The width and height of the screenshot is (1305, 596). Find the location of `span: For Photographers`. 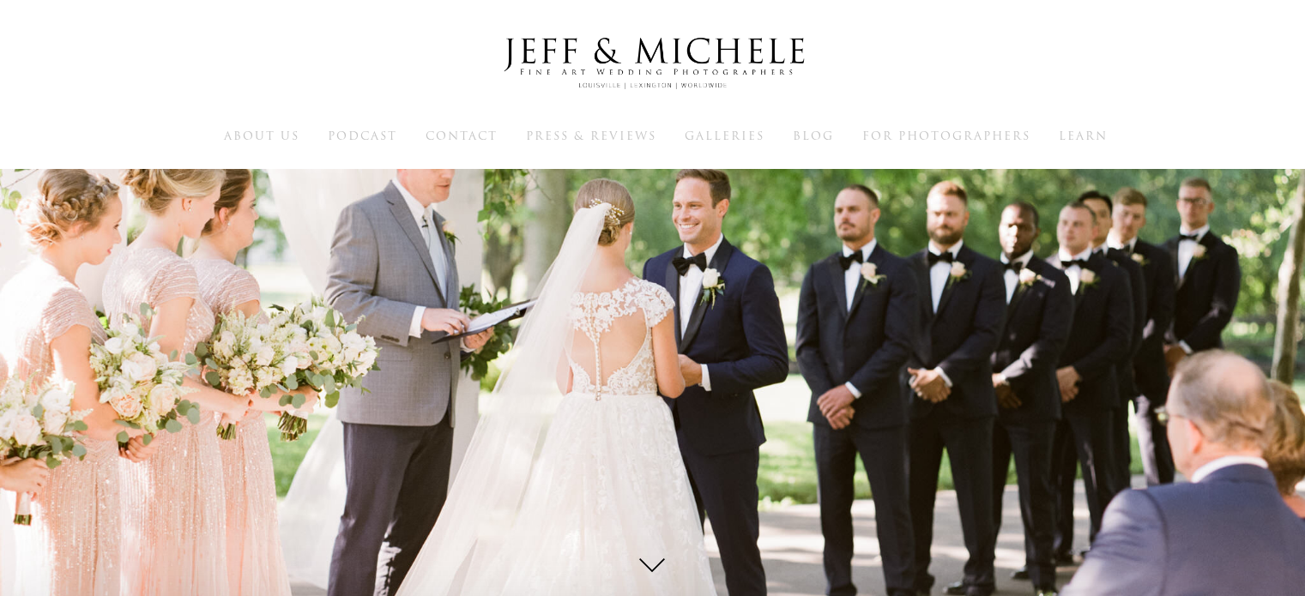

span: For Photographers is located at coordinates (946, 136).